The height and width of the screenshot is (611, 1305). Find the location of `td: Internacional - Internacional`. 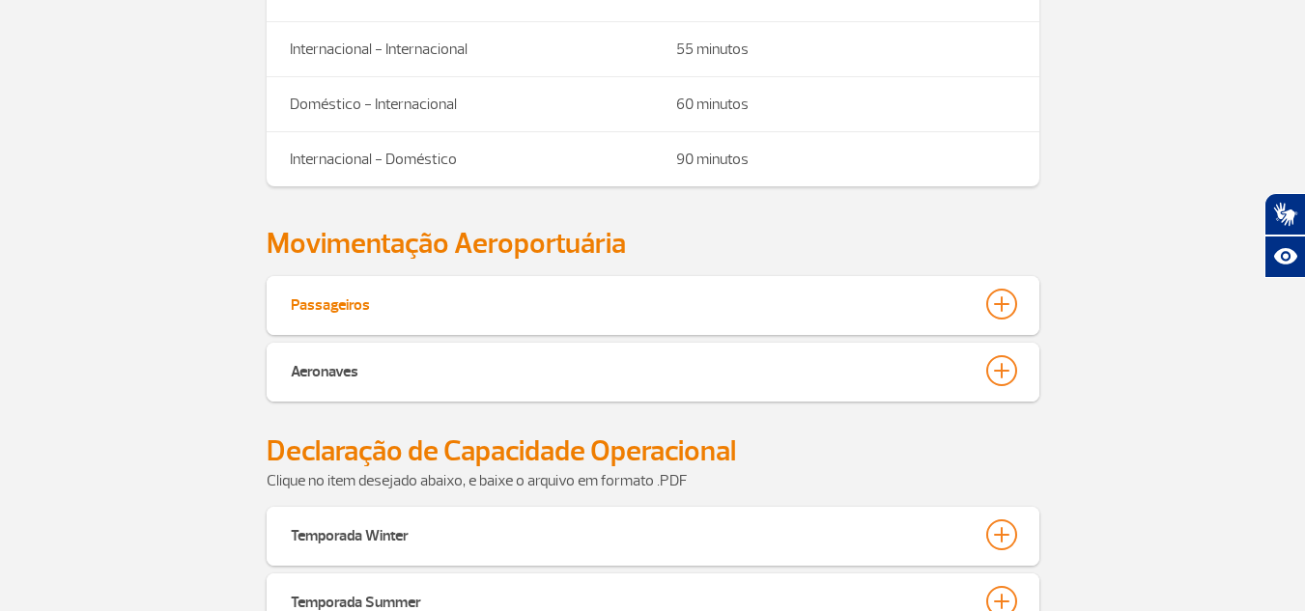

td: Internacional - Internacional is located at coordinates (460, 49).